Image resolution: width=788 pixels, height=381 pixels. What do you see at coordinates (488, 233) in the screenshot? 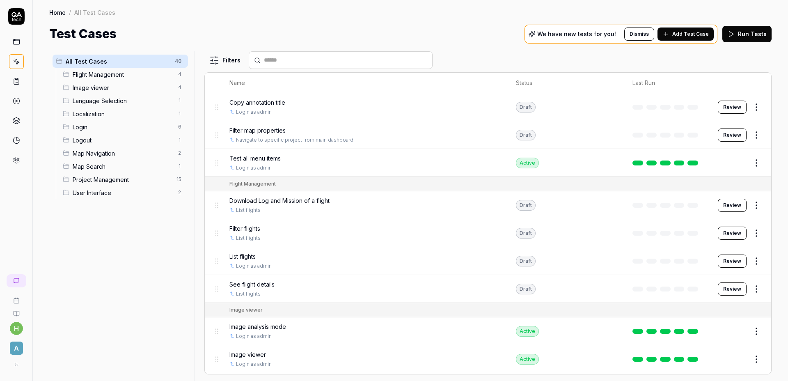
I see `tr: Filter flightsList flightsDraftReview` at bounding box center [488, 233].